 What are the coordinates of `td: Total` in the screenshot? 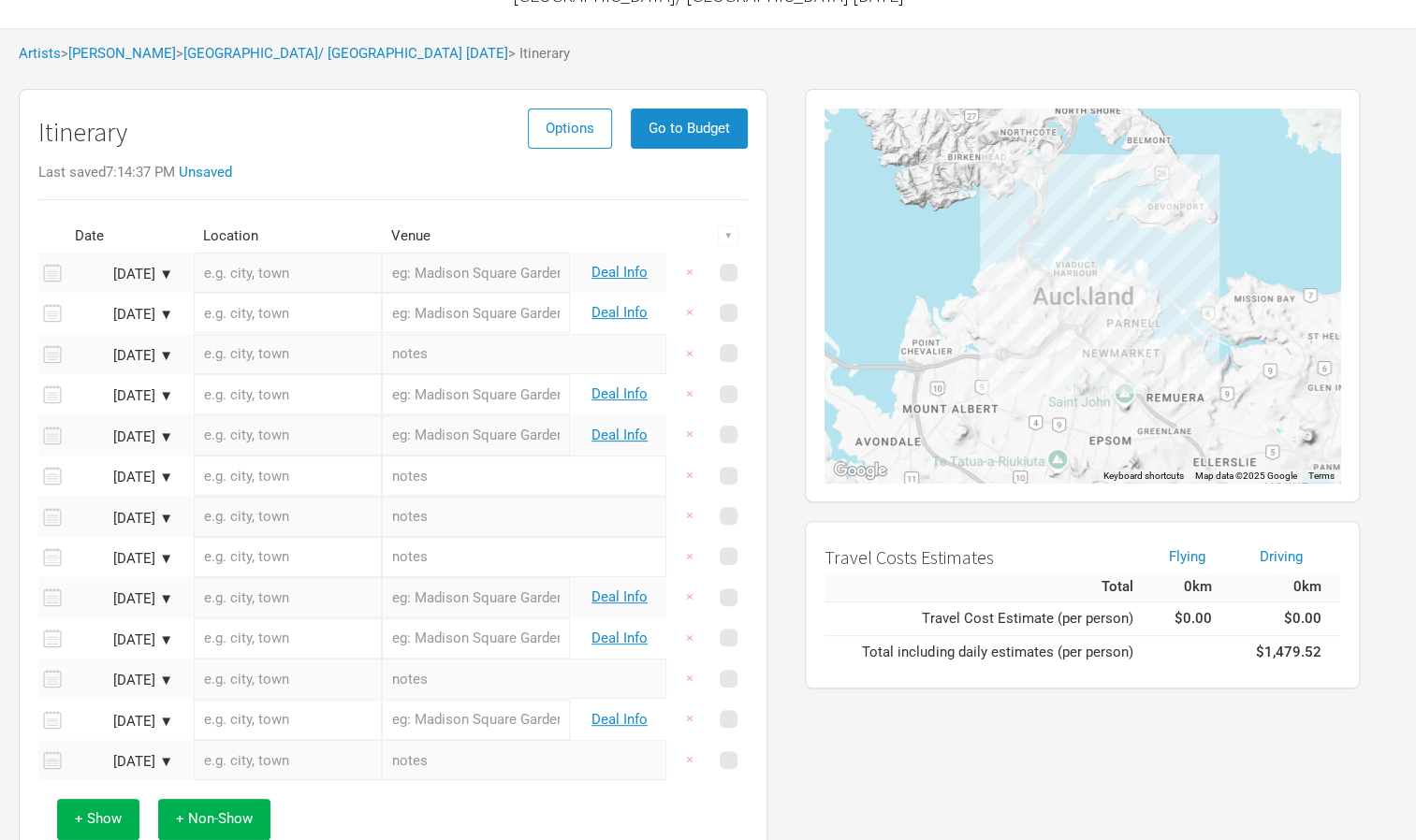 It's located at (987, 588).